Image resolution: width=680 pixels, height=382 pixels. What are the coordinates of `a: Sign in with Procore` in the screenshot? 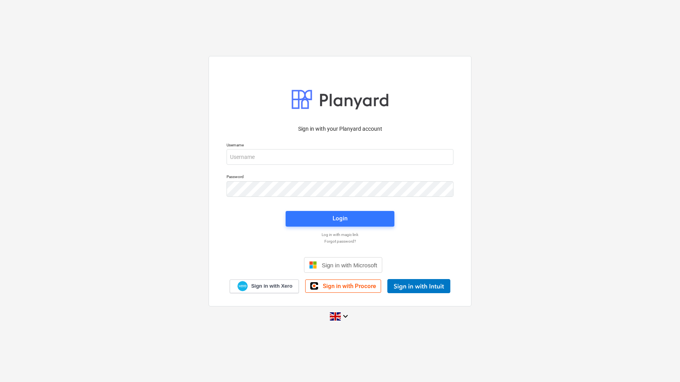 It's located at (343, 286).